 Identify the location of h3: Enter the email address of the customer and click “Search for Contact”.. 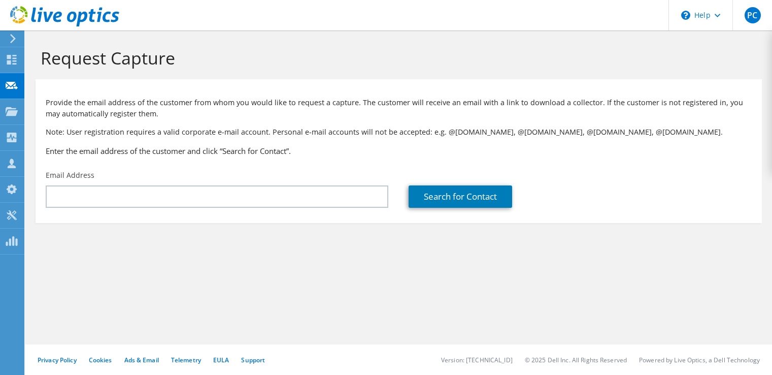
(399, 151).